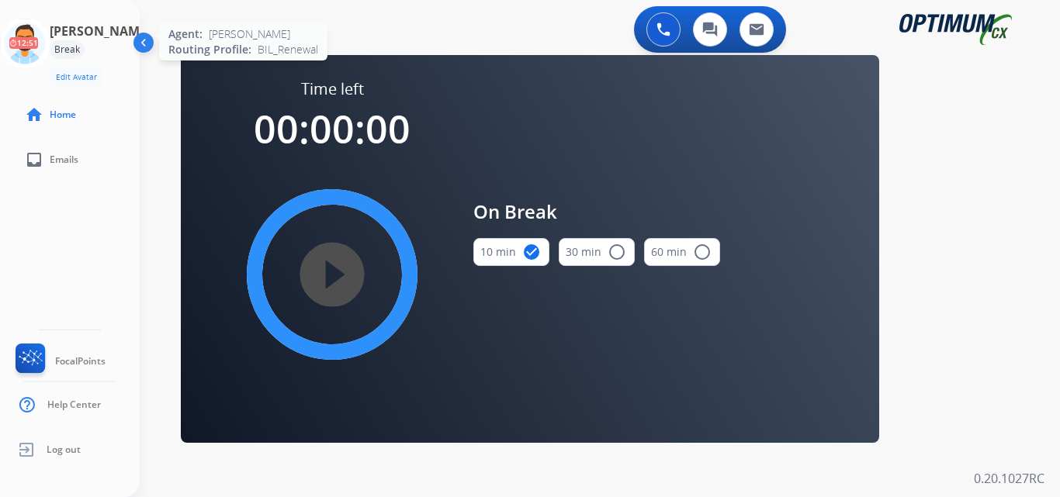 Image resolution: width=1060 pixels, height=497 pixels. What do you see at coordinates (332, 129) in the screenshot?
I see `span: 00:00:00` at bounding box center [332, 129].